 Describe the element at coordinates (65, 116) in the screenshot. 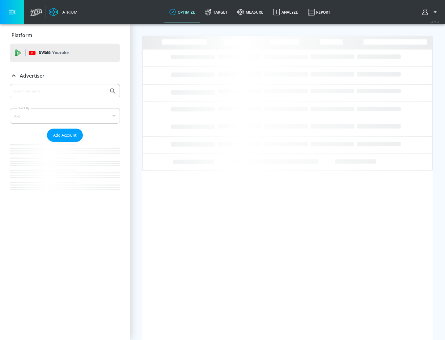

I see `div: A-Z` at that location.